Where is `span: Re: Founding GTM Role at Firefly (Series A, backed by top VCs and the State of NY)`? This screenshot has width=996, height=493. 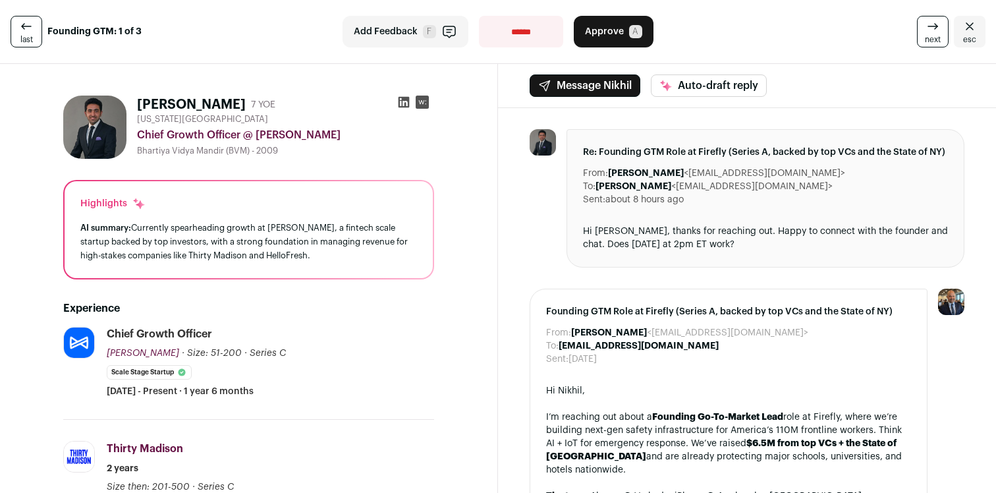 span: Re: Founding GTM Role at Firefly (Series A, backed by top VCs and the State of NY) is located at coordinates (765, 152).